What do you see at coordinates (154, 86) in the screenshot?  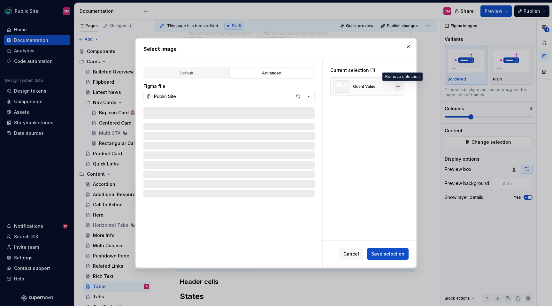 I see `label: Figma file` at bounding box center [154, 86].